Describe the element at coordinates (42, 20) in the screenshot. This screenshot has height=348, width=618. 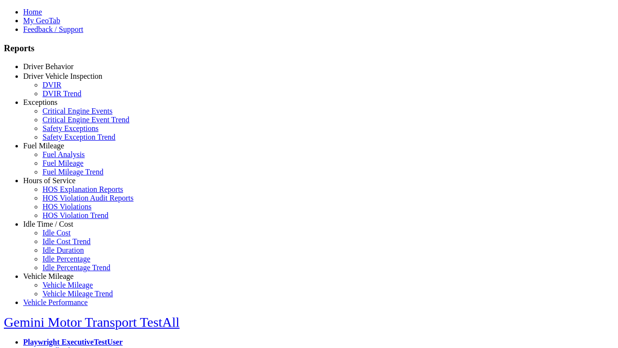
I see `a: My GeoTab` at that location.